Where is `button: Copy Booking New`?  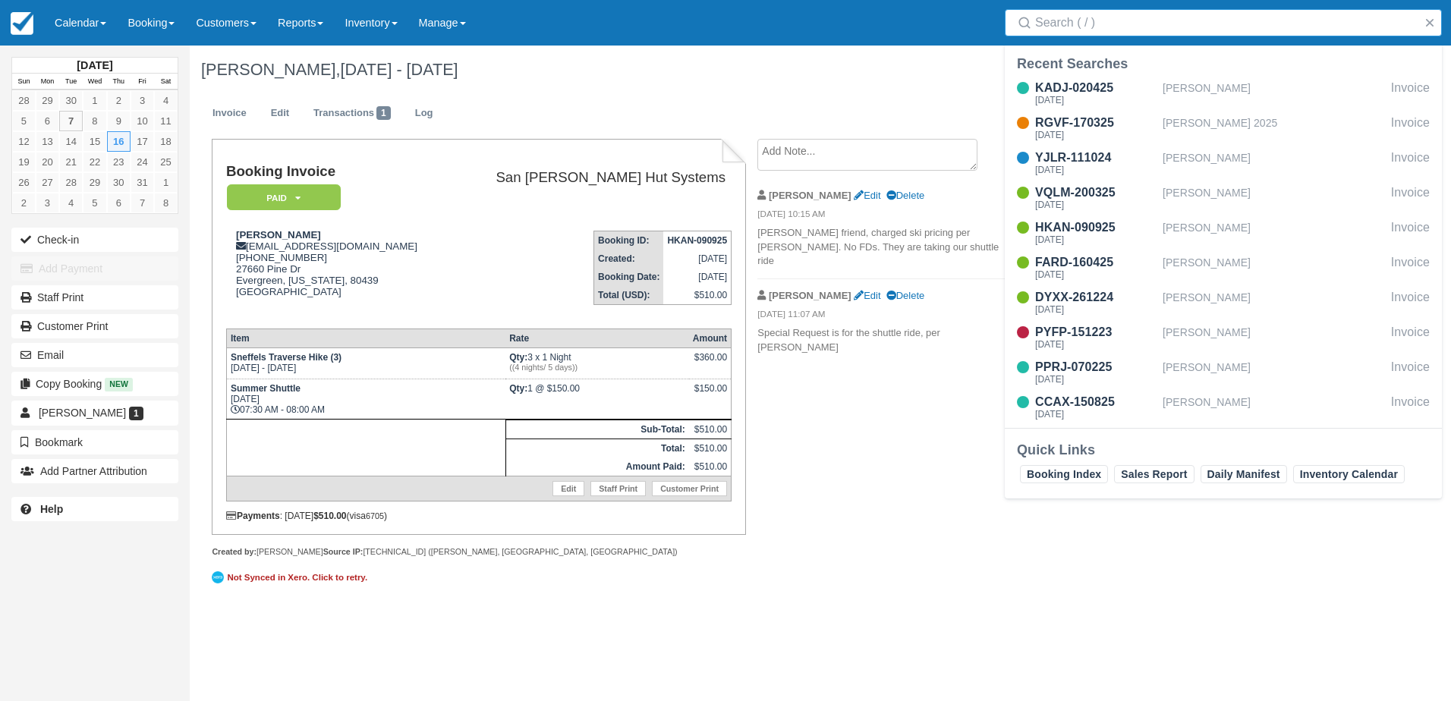
button: Copy Booking New is located at coordinates (95, 384).